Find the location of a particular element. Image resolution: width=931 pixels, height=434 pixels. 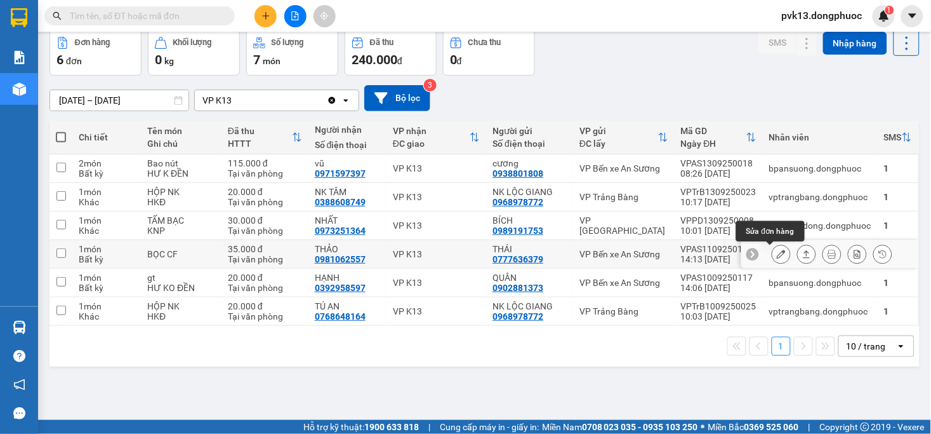

img: logo-vxr is located at coordinates (19, 18).